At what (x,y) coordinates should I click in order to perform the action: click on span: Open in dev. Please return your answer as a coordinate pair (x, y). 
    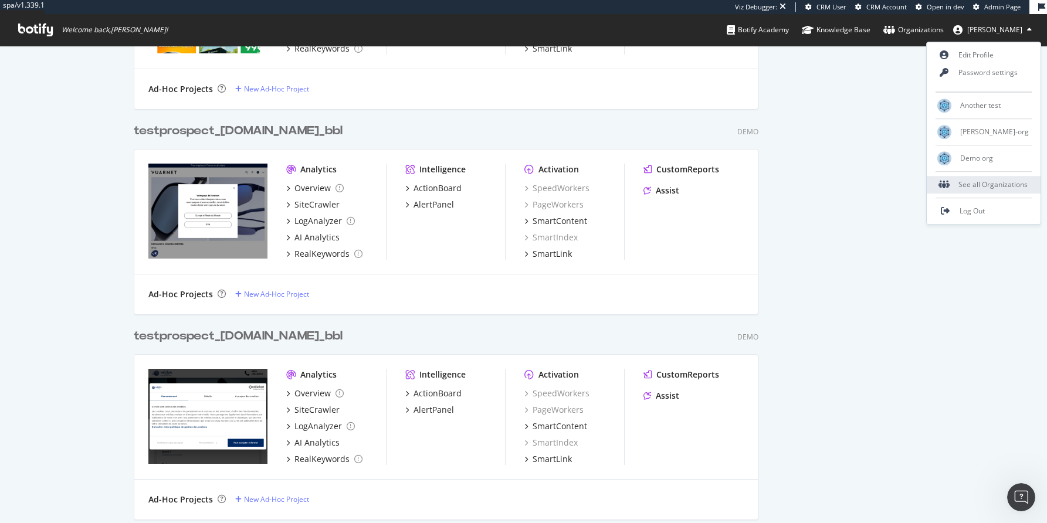
    Looking at the image, I should click on (946, 6).